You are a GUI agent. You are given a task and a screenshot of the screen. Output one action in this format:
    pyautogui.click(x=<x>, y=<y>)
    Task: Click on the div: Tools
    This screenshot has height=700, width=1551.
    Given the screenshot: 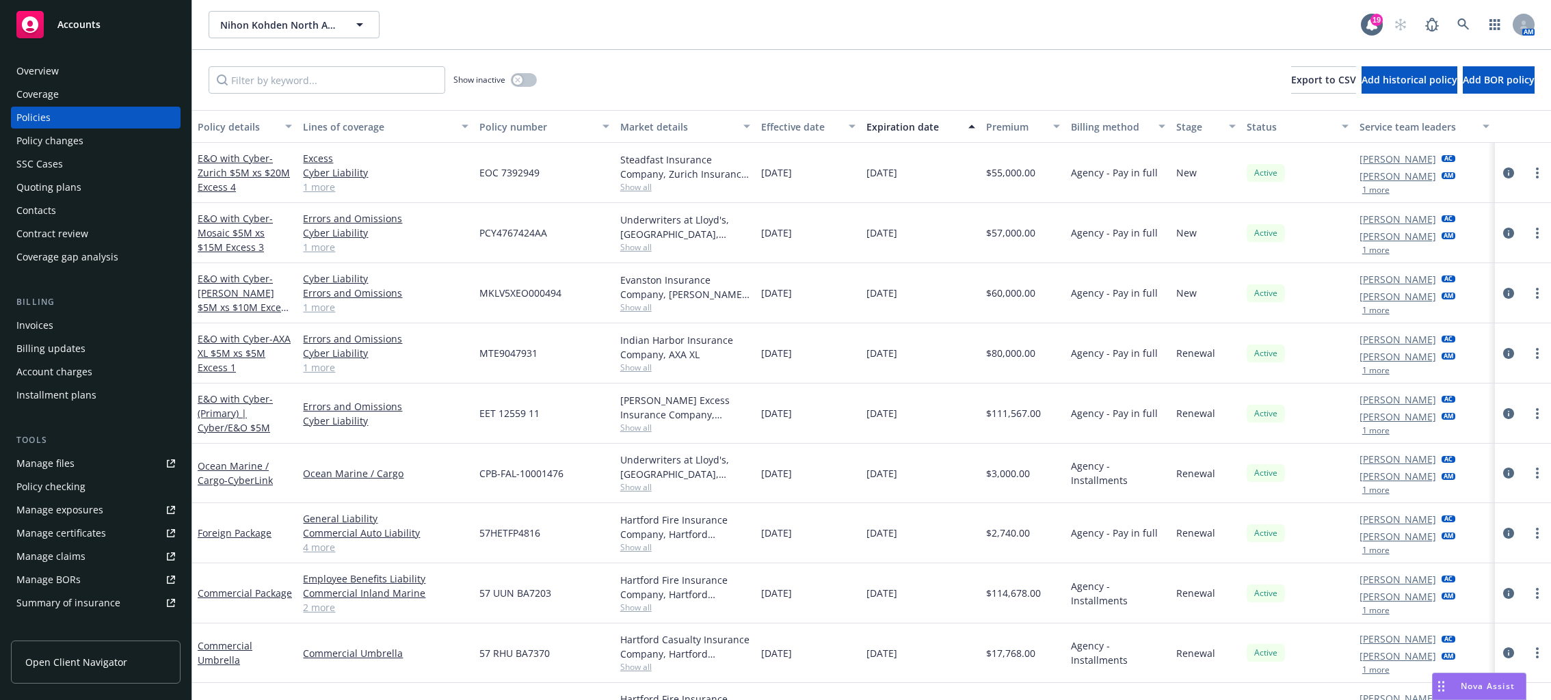 What is the action you would take?
    pyautogui.click(x=96, y=440)
    